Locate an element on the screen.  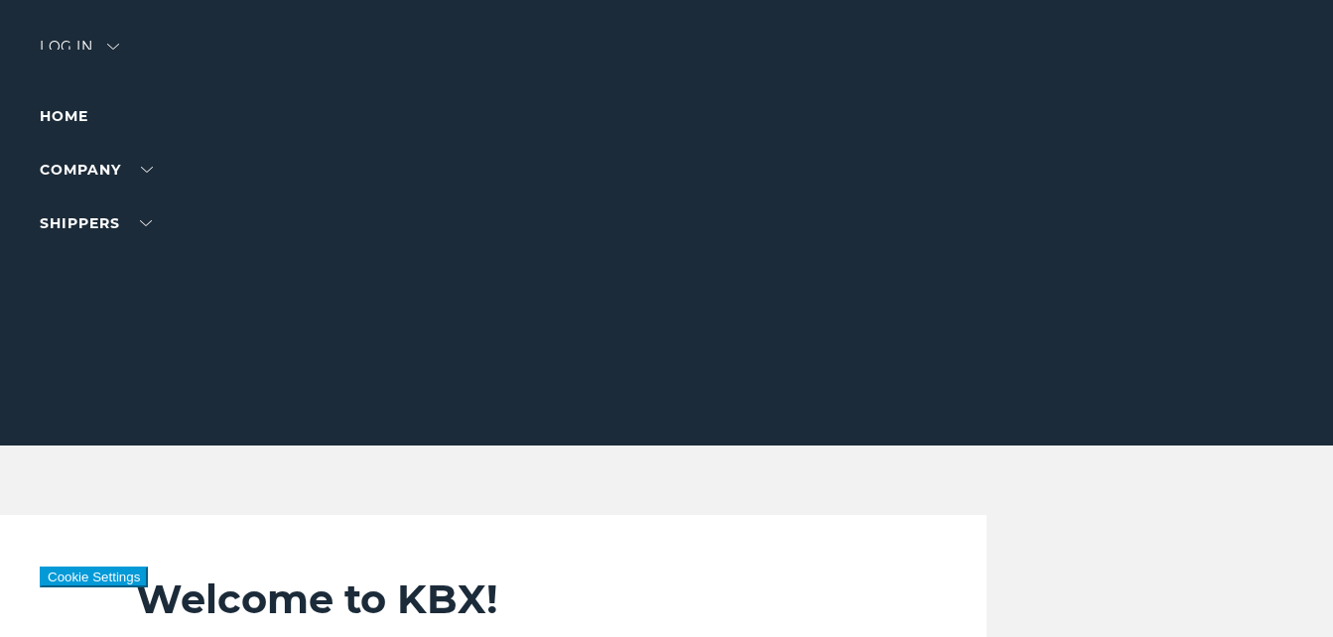
a: SHIPPERS is located at coordinates (95, 223).